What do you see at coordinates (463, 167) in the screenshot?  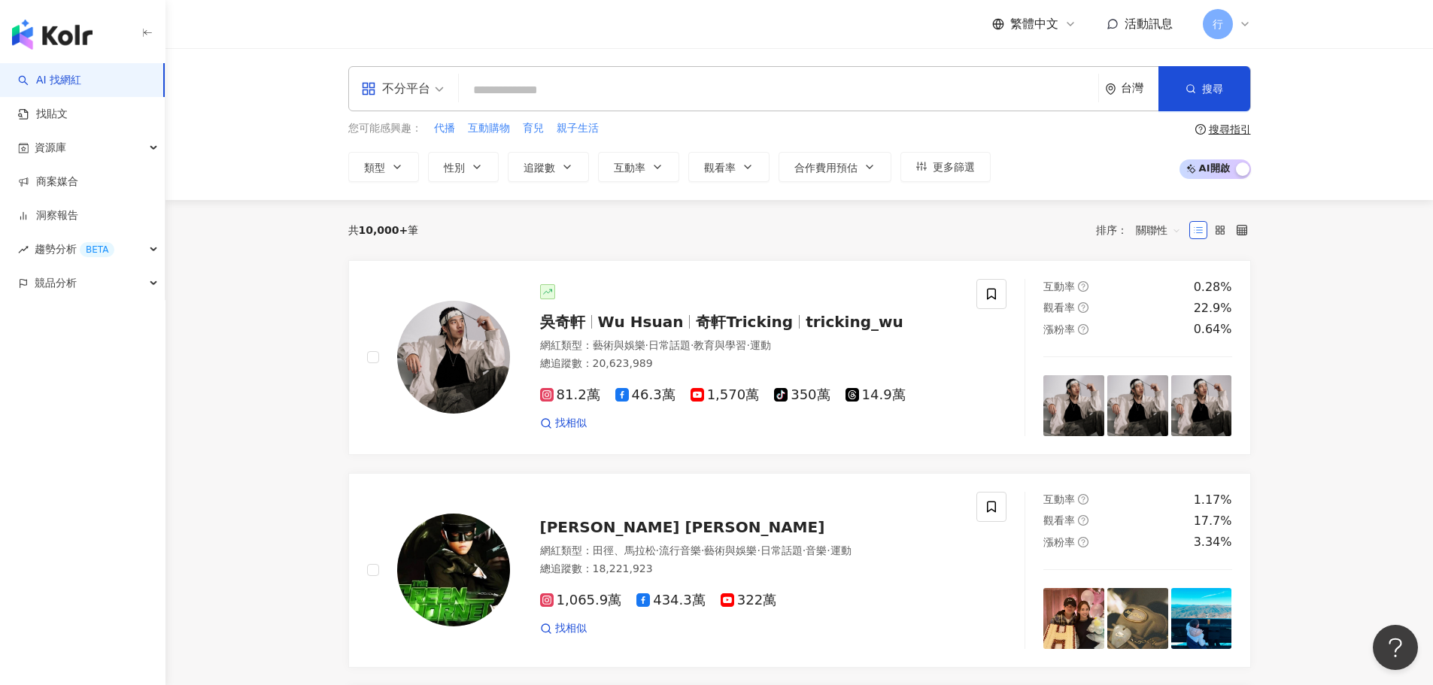 I see `button: 性別` at bounding box center [463, 167].